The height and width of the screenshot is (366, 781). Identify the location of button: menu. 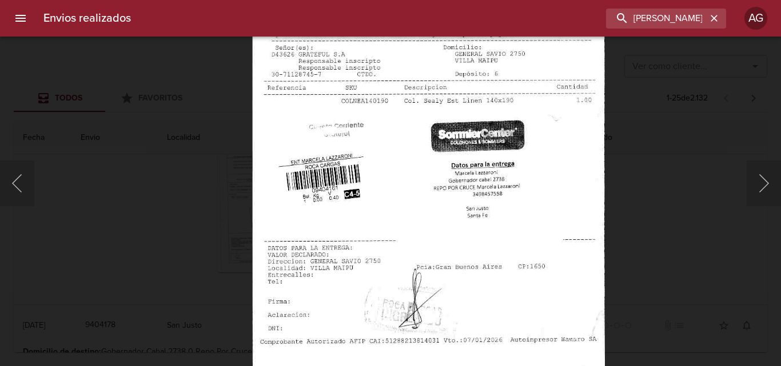
(21, 18).